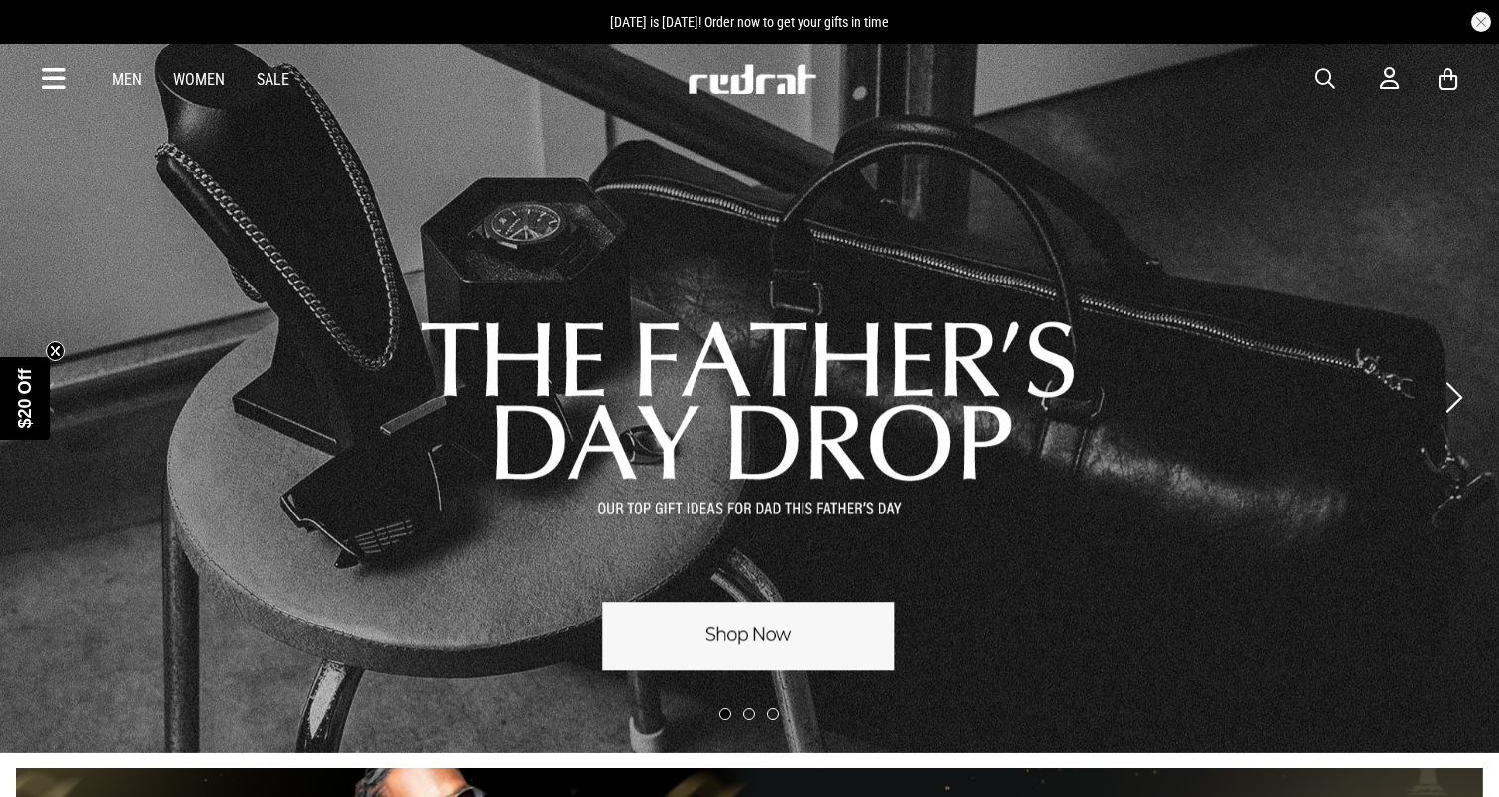 Image resolution: width=1499 pixels, height=797 pixels. Describe the element at coordinates (127, 79) in the screenshot. I see `a: Men` at that location.